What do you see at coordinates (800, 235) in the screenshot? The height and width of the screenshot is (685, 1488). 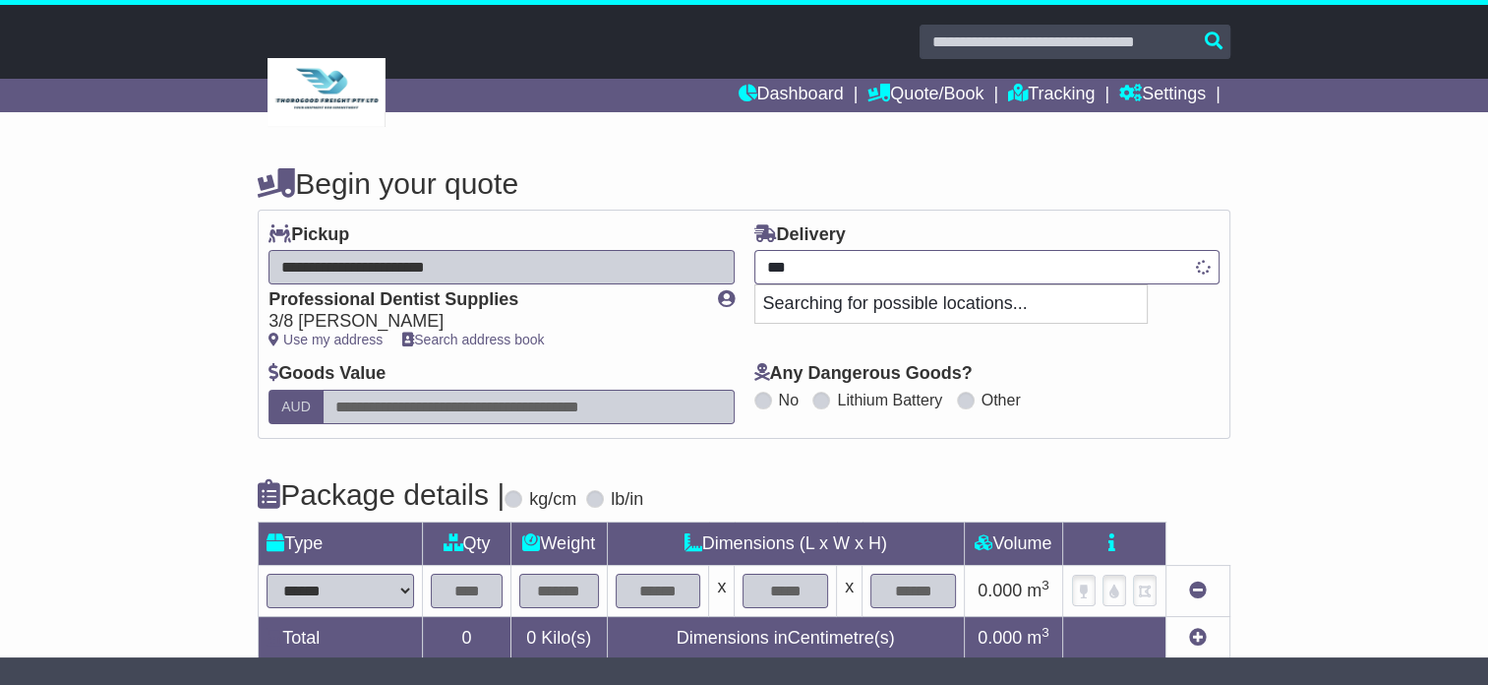 I see `label: Delivery` at bounding box center [800, 235].